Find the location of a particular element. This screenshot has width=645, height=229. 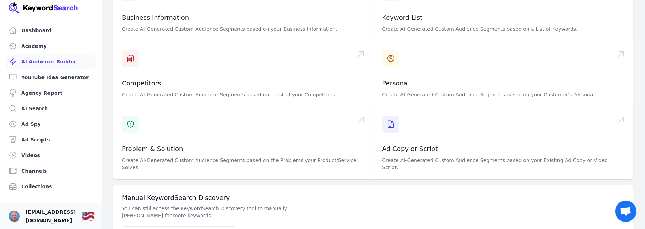

a: Academy is located at coordinates (51, 46).